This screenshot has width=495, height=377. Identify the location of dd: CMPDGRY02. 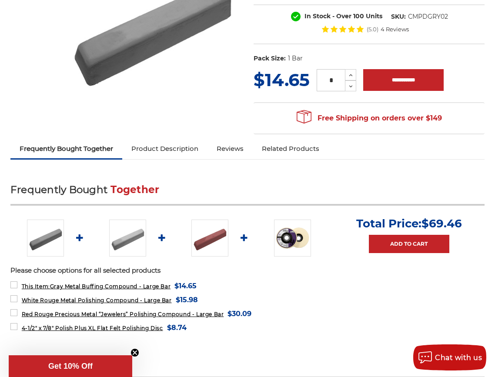
(428, 17).